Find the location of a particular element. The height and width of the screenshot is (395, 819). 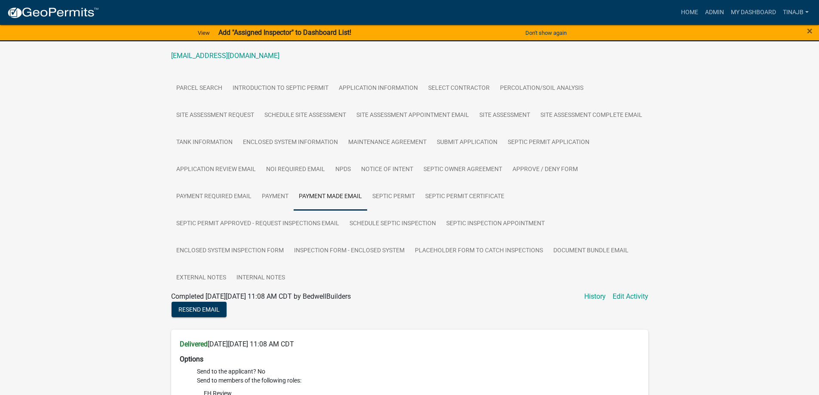

a: Payment Required Email is located at coordinates (214, 197).